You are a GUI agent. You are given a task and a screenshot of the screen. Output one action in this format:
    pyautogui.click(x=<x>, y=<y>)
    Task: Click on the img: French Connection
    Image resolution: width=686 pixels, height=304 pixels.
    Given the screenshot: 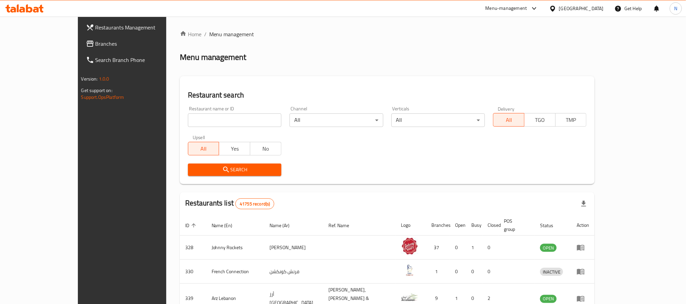 What is the action you would take?
    pyautogui.click(x=410, y=270)
    